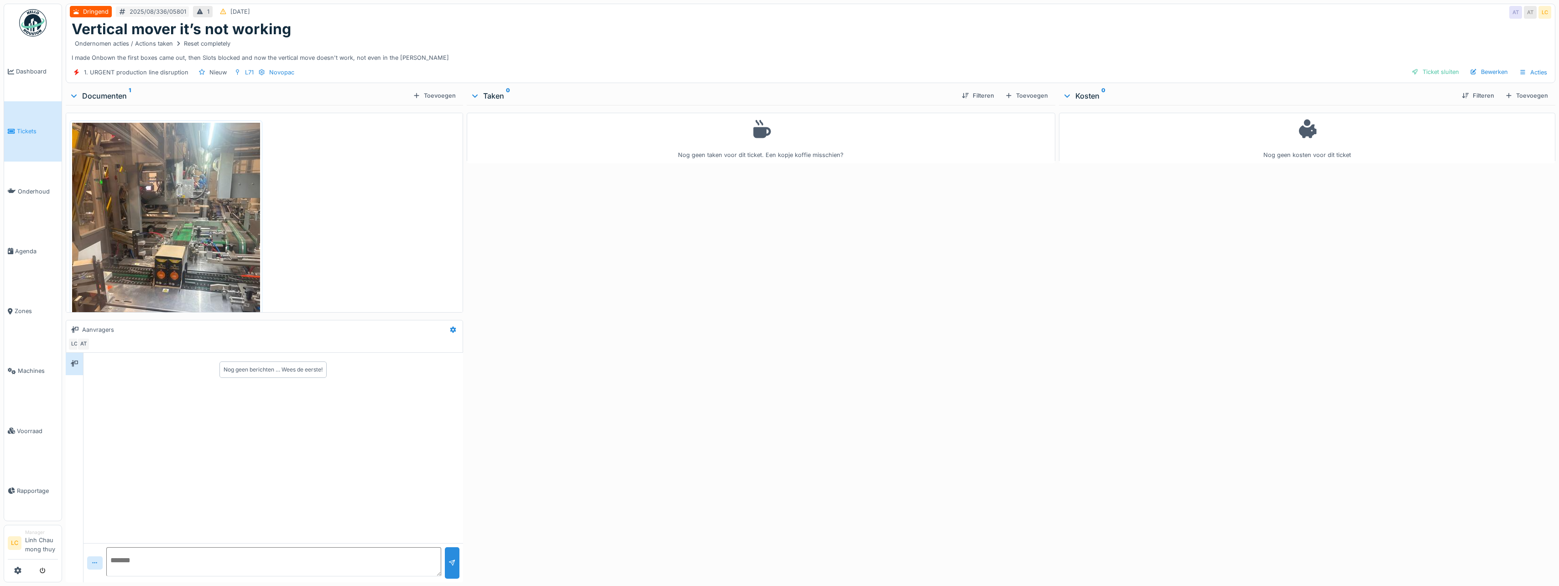  What do you see at coordinates (37, 251) in the screenshot?
I see `span: Agenda` at bounding box center [37, 251].